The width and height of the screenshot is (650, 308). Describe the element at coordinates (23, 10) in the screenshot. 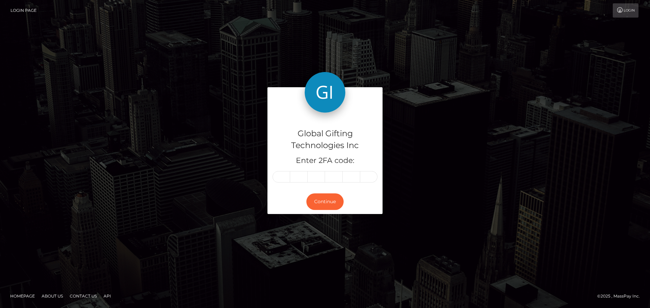

I see `a: Login Page` at that location.